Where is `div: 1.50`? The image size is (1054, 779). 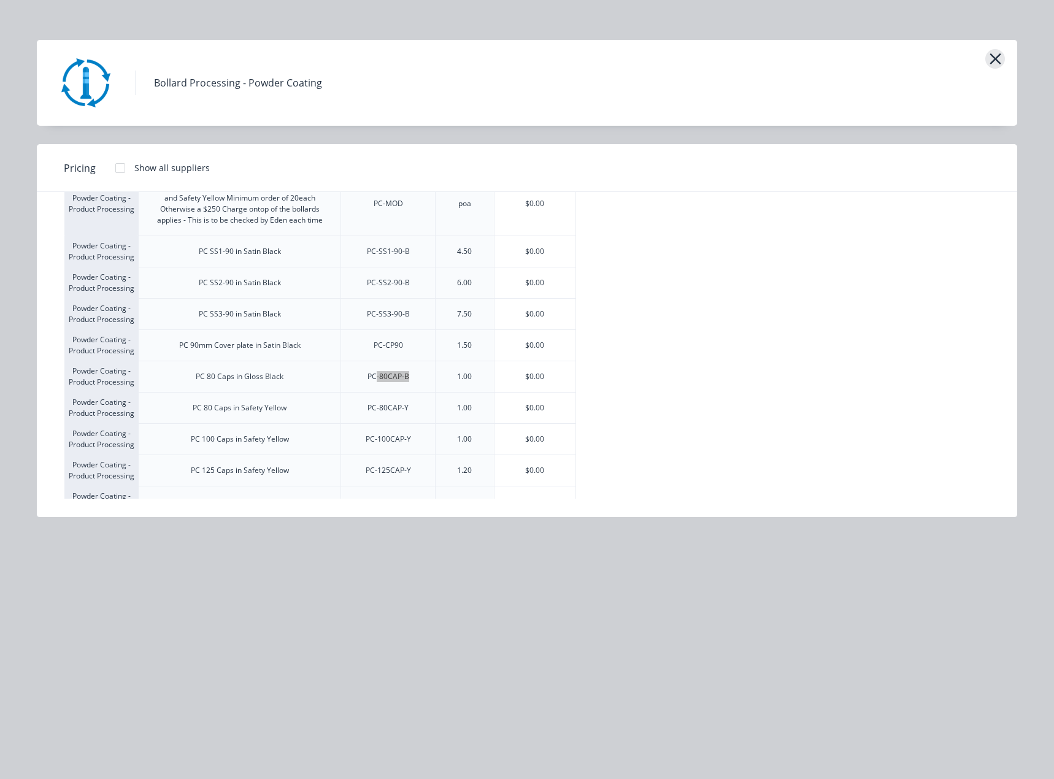
div: 1.50 is located at coordinates (465, 346).